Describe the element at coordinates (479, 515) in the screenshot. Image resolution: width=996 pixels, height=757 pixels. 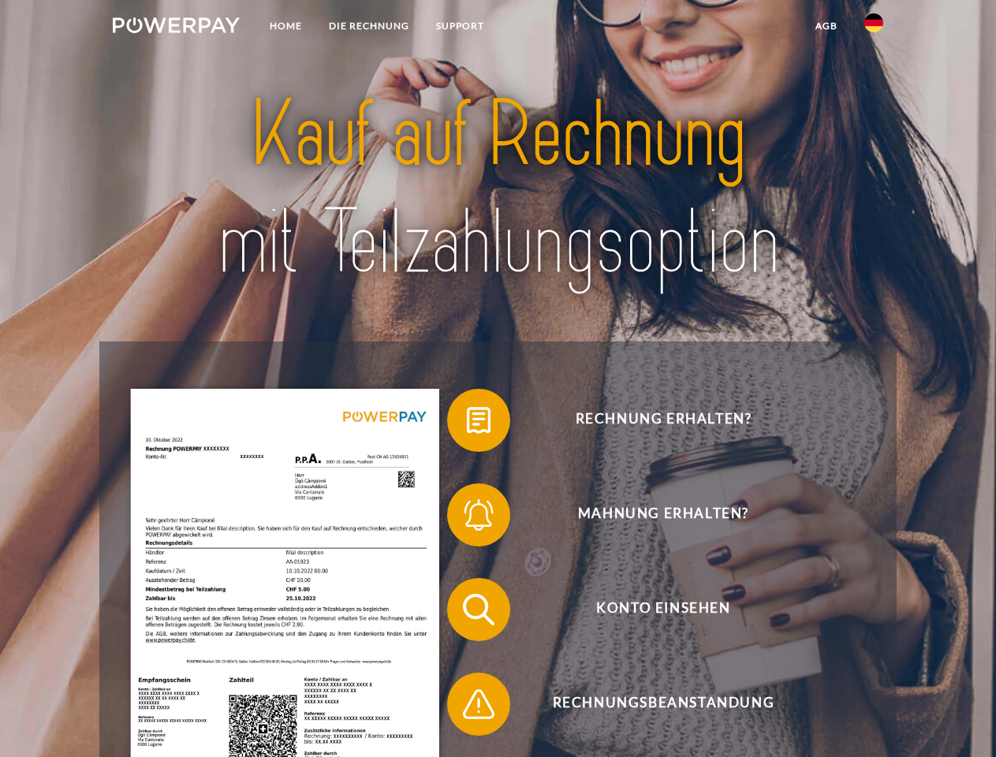
I see `img: qb_bell.svg` at that location.